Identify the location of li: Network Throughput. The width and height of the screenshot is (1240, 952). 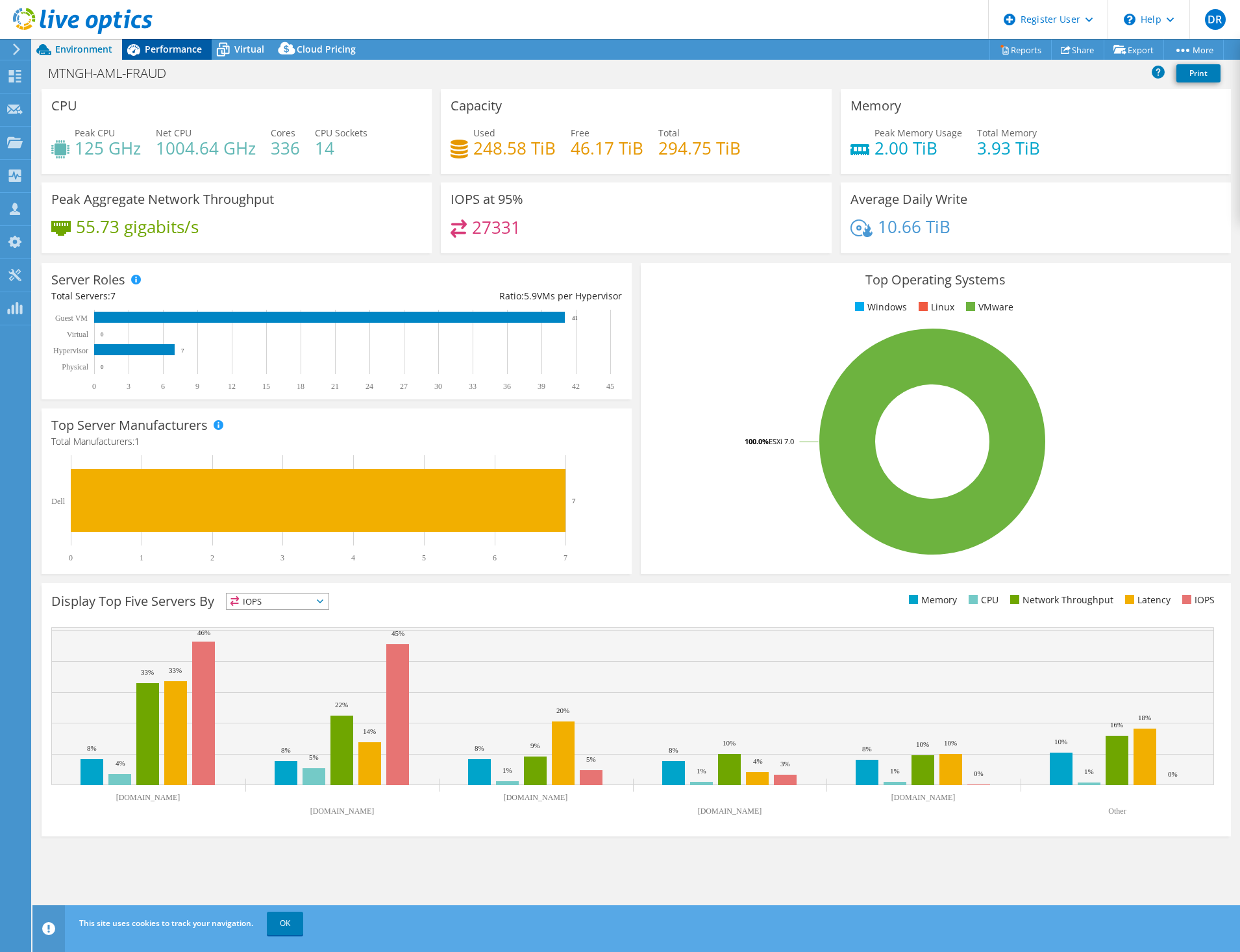
(1061, 600).